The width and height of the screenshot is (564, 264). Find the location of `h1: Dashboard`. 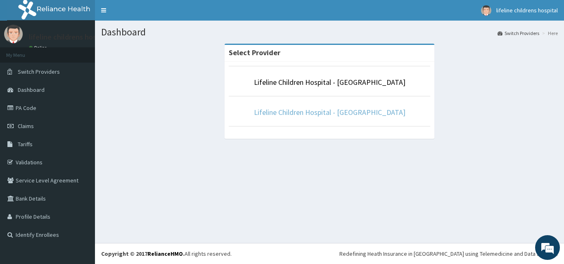

h1: Dashboard is located at coordinates (329, 32).